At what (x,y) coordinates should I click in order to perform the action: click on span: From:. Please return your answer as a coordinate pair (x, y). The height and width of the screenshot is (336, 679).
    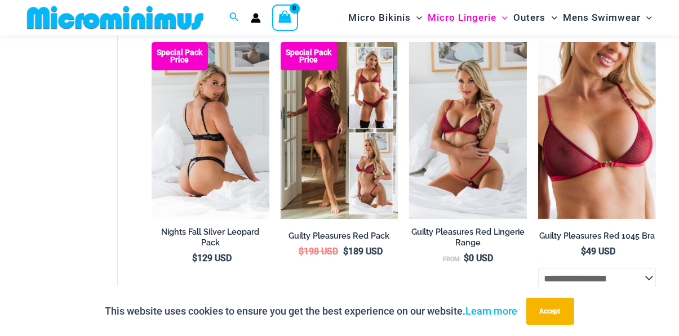
    Looking at the image, I should click on (452, 259).